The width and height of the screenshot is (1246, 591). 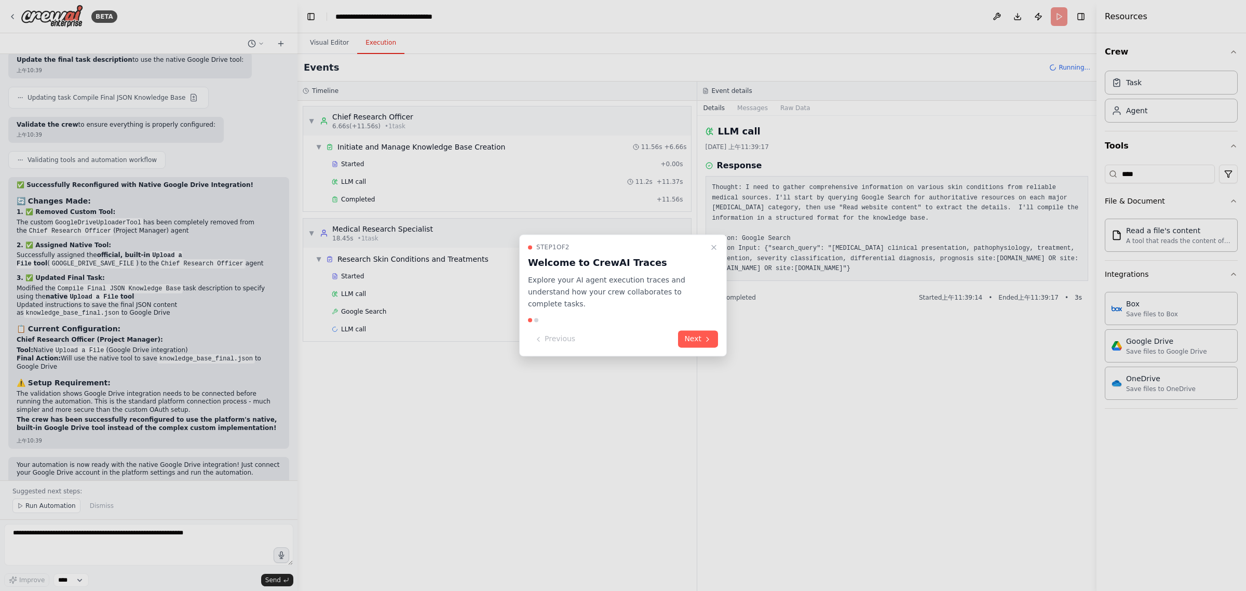 I want to click on button: Previous, so click(x=555, y=339).